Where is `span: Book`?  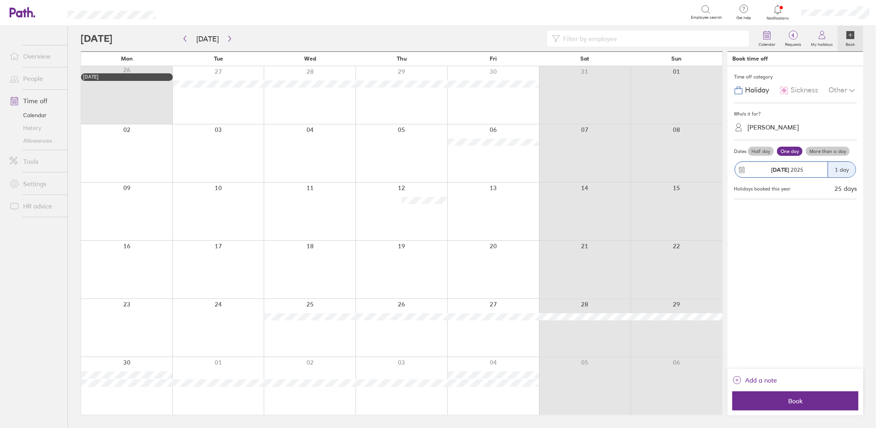 span: Book is located at coordinates (795, 401).